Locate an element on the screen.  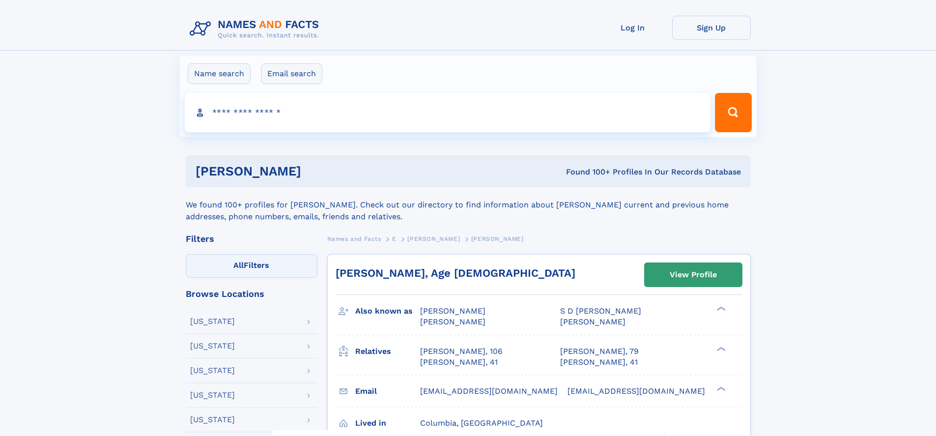
div: Found 100+ Profiles In Our Records Database is located at coordinates (587, 172).